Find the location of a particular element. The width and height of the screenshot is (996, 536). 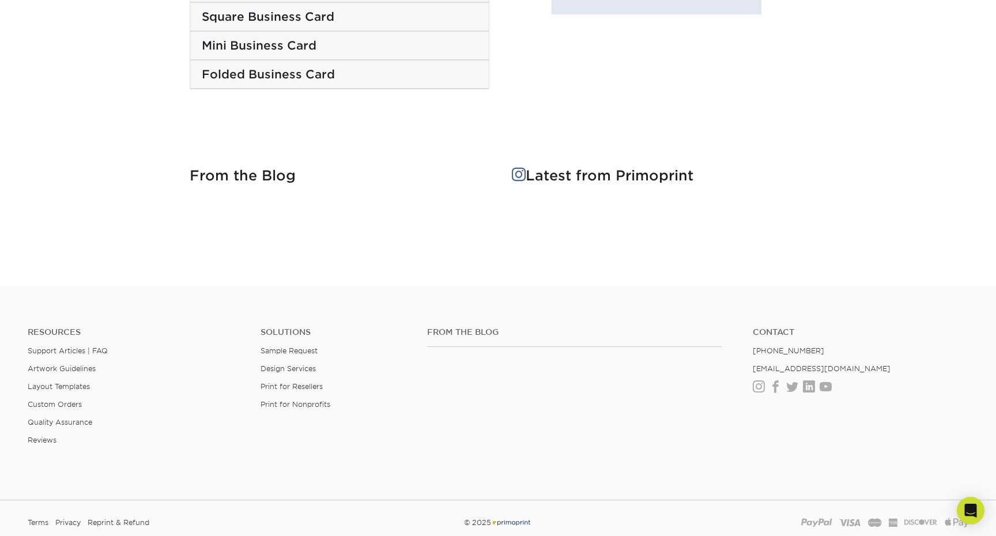

h4: Resources is located at coordinates (136, 332).